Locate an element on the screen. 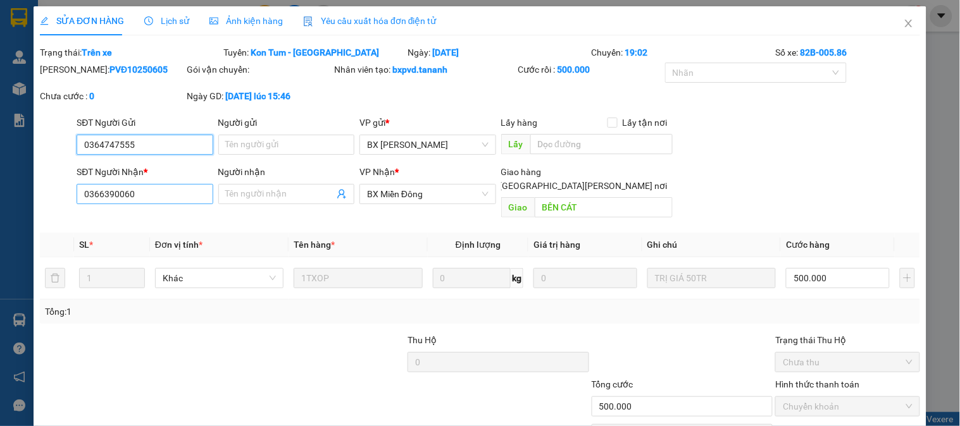  span: SỬA ĐƠN HÀNG is located at coordinates (82, 21).